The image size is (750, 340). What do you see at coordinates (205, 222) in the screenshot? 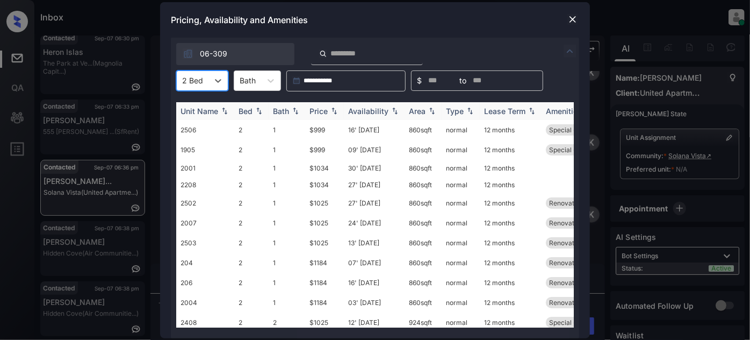
I see `td: 2007` at bounding box center [205, 222].